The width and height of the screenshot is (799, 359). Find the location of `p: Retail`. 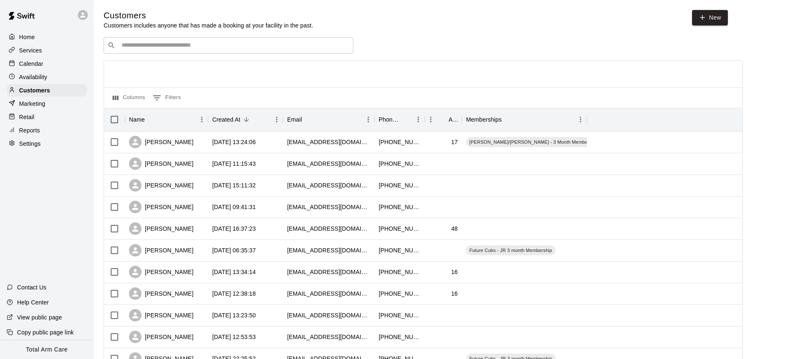

p: Retail is located at coordinates (27, 117).